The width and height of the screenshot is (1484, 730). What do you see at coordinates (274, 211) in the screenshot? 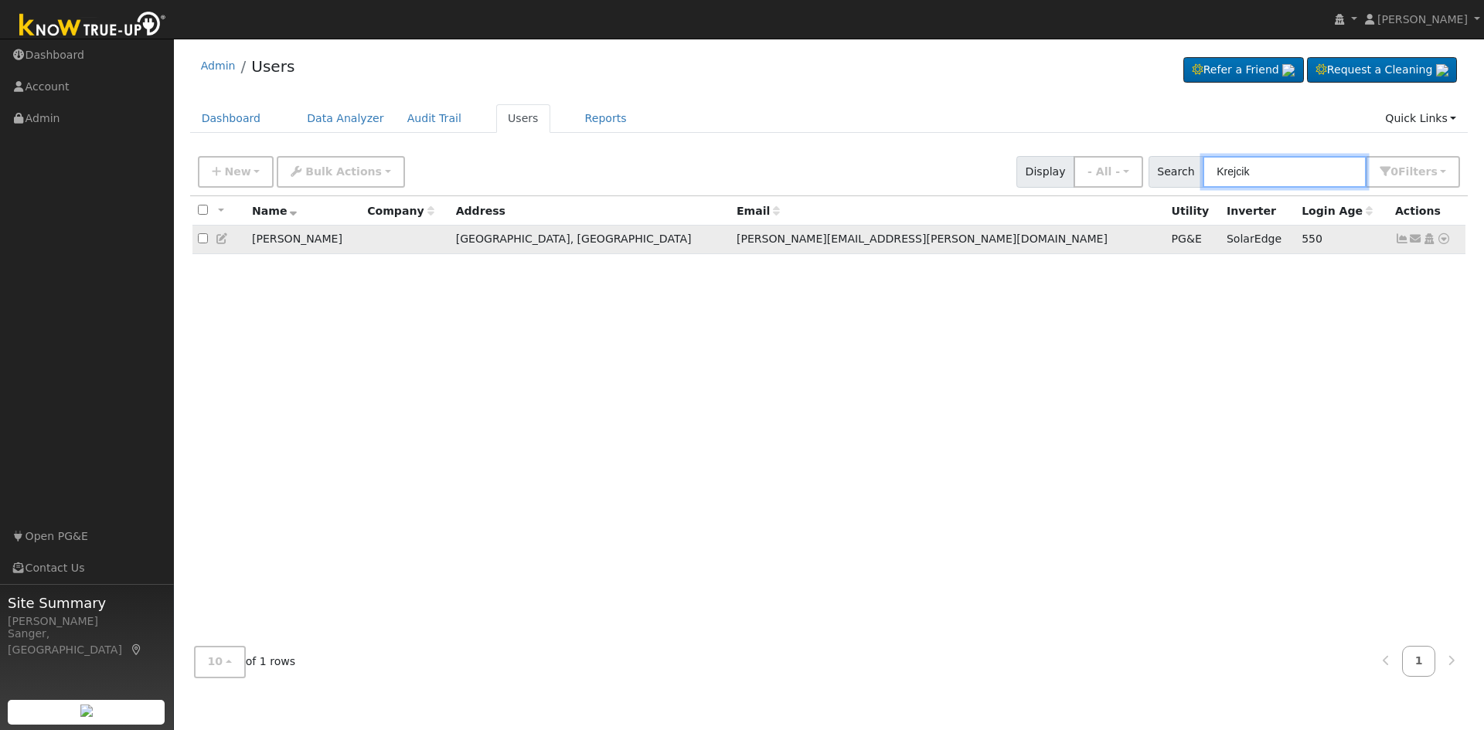
I see `span: Name` at bounding box center [274, 211].